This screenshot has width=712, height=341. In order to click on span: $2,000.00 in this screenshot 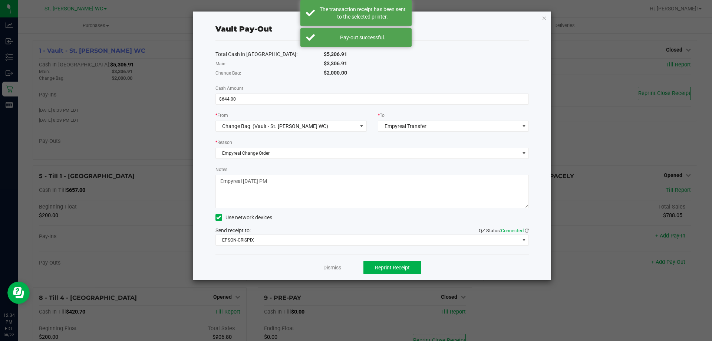, I will do `click(335, 73)`.